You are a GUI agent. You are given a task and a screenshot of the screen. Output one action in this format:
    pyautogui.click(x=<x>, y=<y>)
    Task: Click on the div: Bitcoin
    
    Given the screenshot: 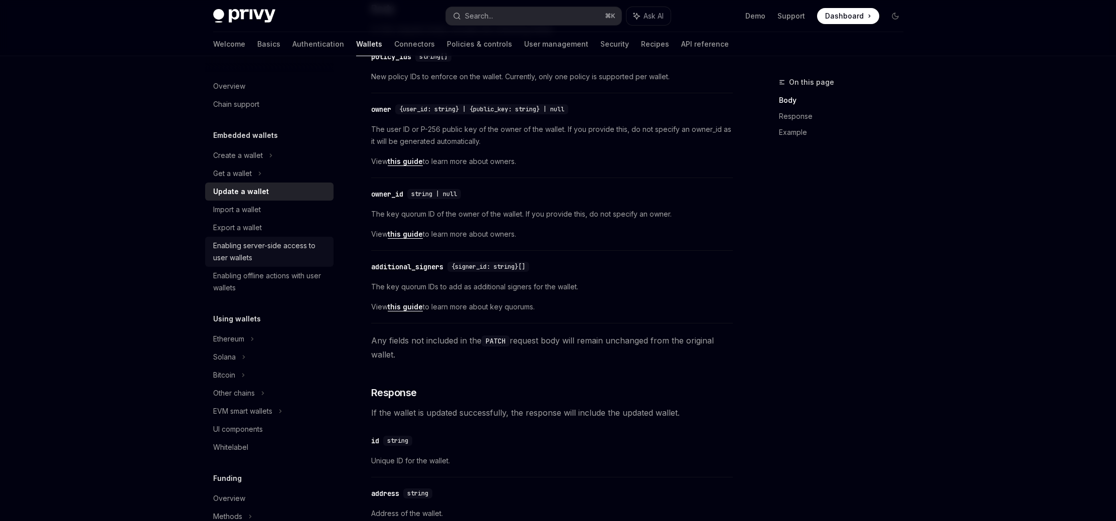 What is the action you would take?
    pyautogui.click(x=224, y=375)
    